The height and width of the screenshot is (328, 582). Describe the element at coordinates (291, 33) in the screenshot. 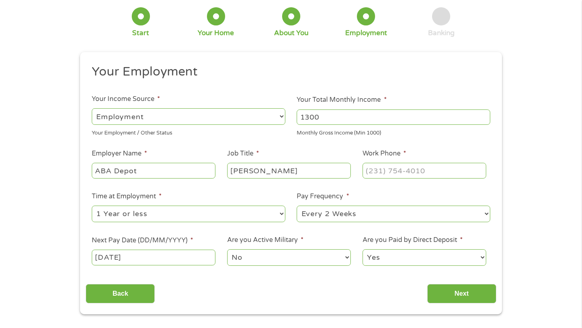

I see `div: About You` at that location.